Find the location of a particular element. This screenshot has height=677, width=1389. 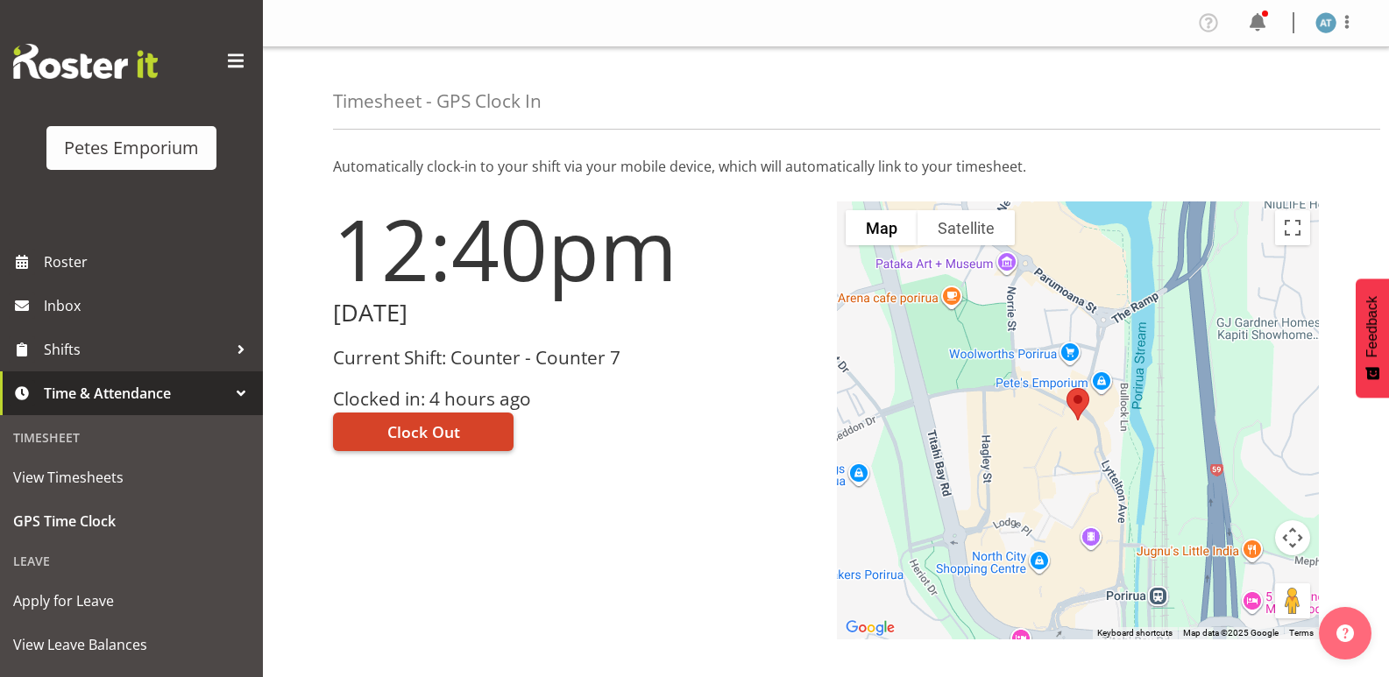

h1: 12:40pm is located at coordinates (574, 249).